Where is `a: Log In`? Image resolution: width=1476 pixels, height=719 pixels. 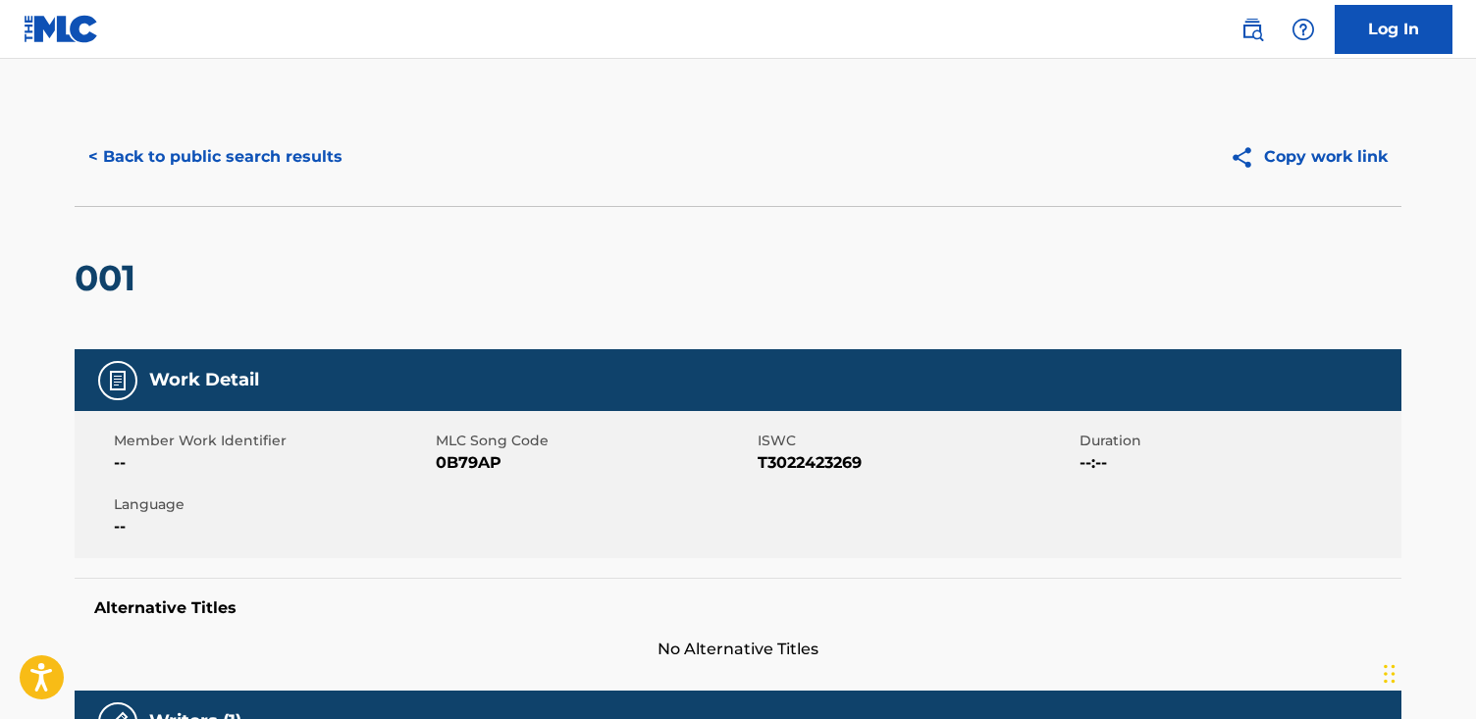
a: Log In is located at coordinates (1394, 29).